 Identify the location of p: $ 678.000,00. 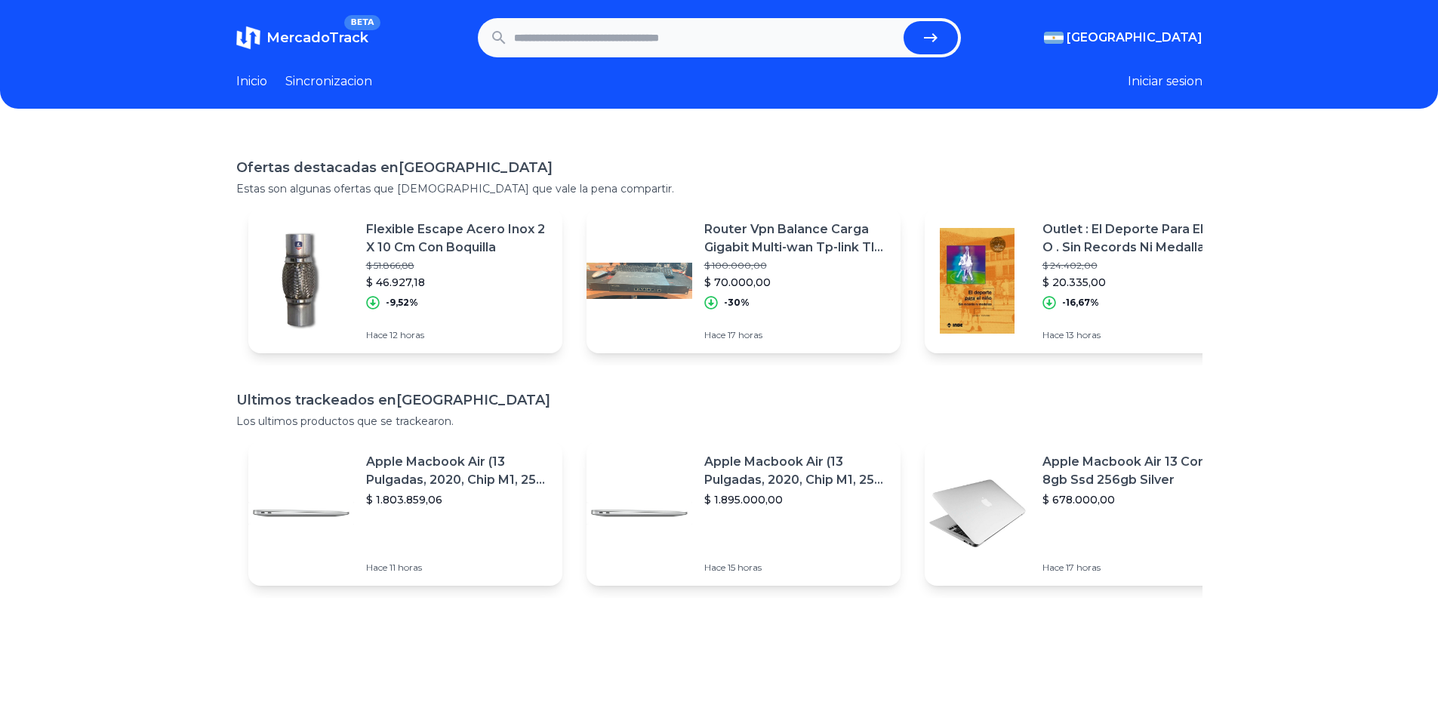
(1134, 500).